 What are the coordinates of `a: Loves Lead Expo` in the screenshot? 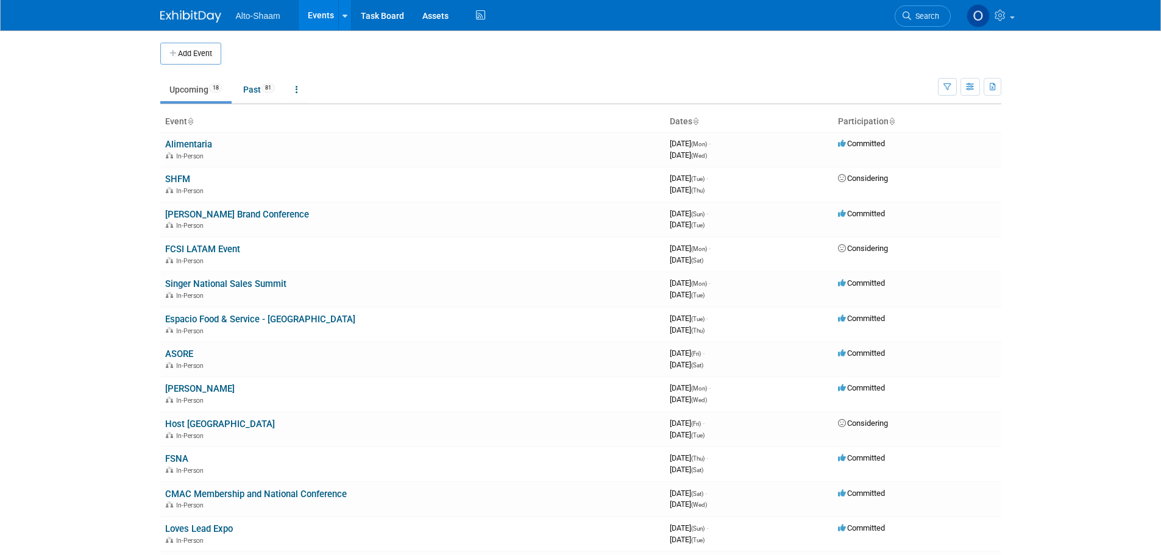 It's located at (199, 529).